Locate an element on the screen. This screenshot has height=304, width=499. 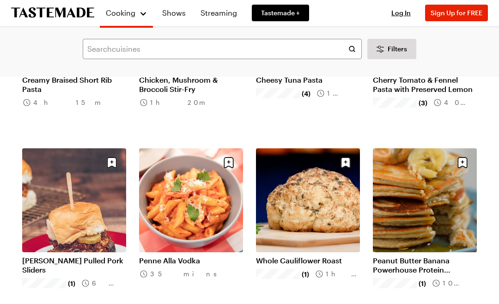
a: Peanut Butter Banana Powerhouse Protein Pancakes is located at coordinates (425, 265).